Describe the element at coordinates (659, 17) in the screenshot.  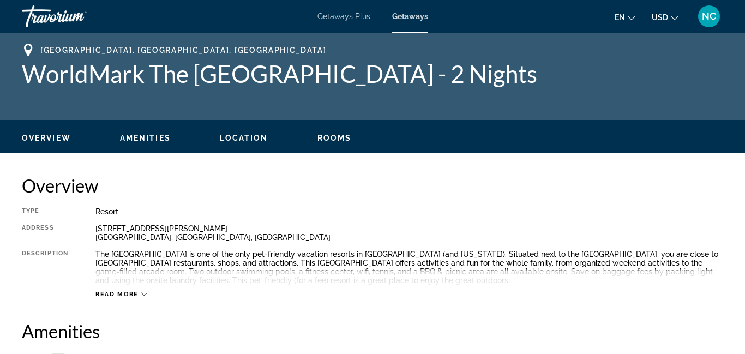
I see `span: USD` at that location.